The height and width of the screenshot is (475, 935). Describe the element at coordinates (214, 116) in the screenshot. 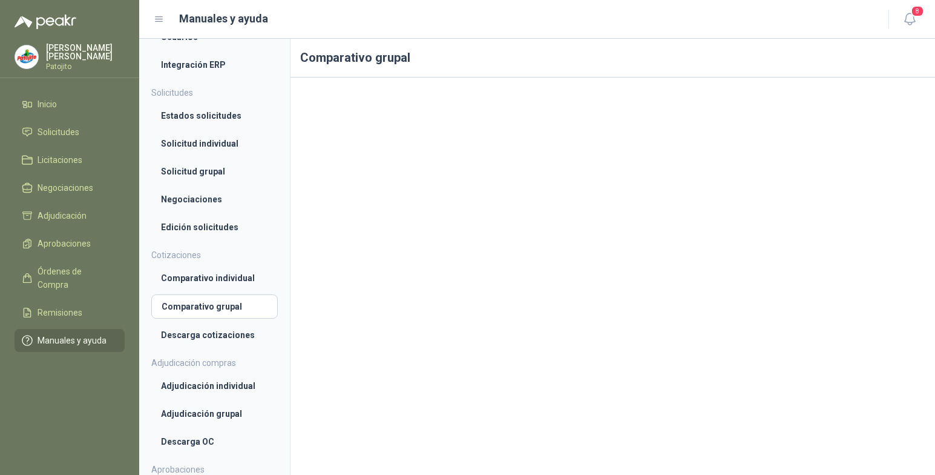

I see `li: Estados solicitudes` at that location.